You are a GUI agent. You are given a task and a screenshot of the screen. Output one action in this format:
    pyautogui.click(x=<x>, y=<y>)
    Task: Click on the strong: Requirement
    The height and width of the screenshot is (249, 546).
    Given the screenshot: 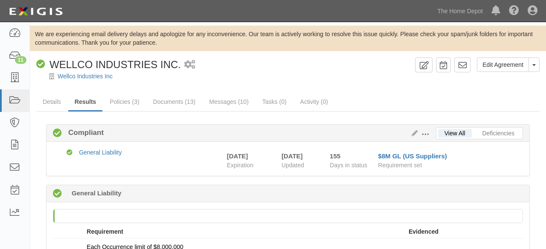 What is the action you would take?
    pyautogui.click(x=105, y=232)
    